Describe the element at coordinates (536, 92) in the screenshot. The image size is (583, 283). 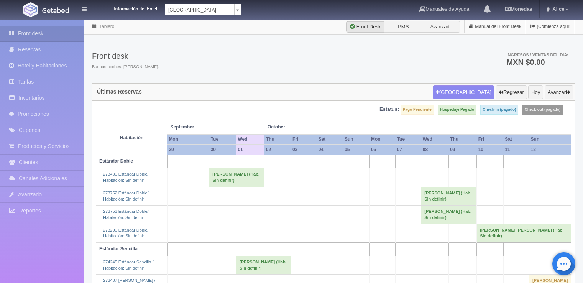
I see `button: Hoy` at that location.